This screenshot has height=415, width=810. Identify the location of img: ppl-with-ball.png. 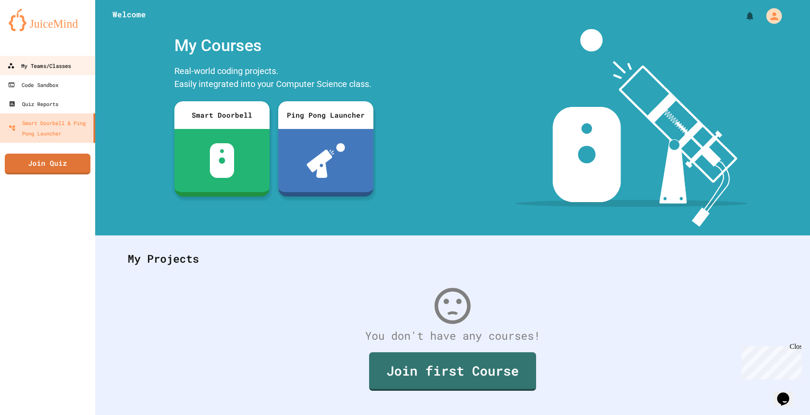
(326, 160).